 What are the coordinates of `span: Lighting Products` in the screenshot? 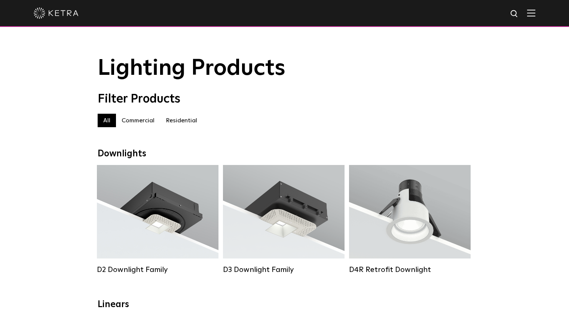 It's located at (192, 68).